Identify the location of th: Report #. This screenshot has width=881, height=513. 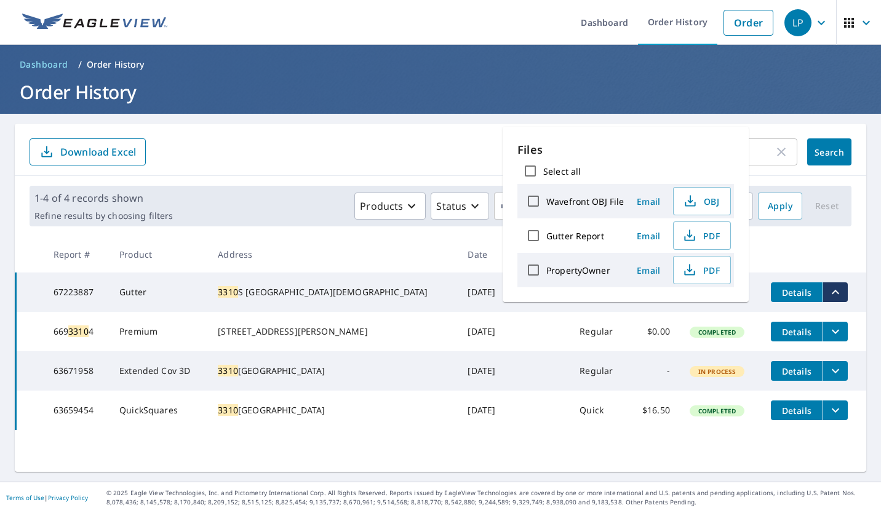
(76, 254).